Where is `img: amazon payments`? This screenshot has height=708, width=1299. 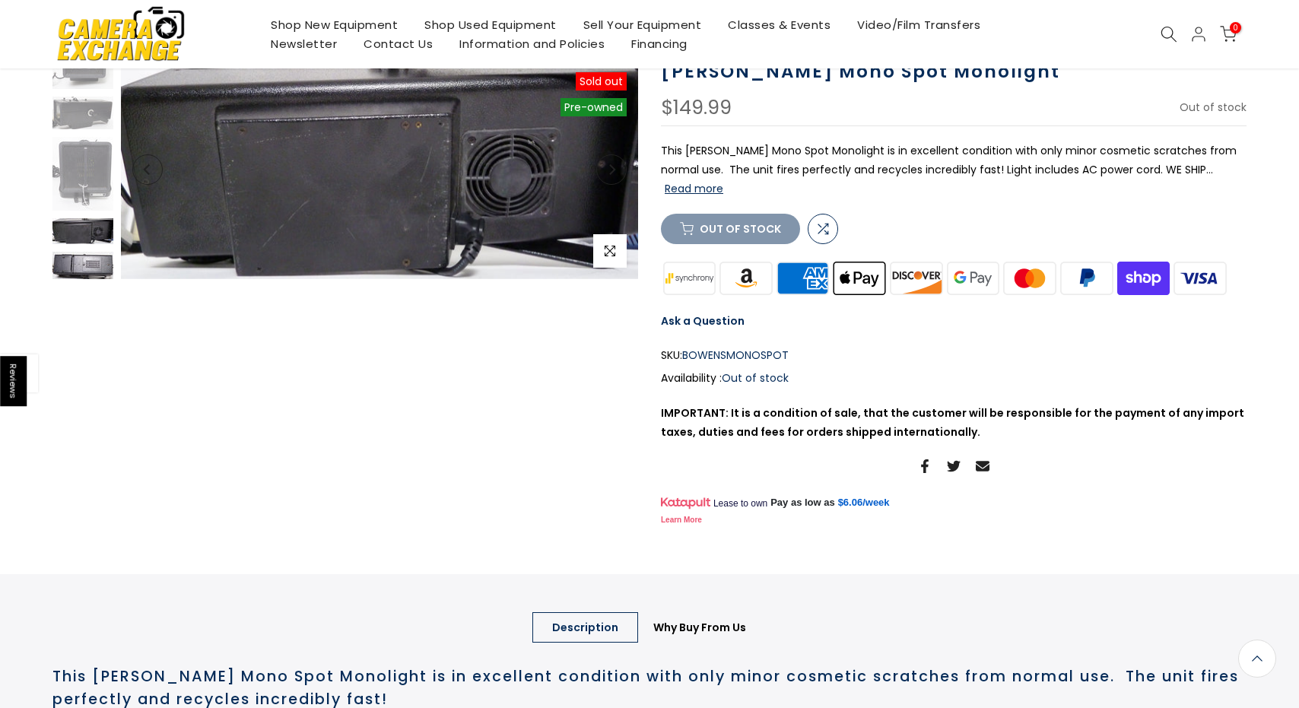
img: amazon payments is located at coordinates (746, 278).